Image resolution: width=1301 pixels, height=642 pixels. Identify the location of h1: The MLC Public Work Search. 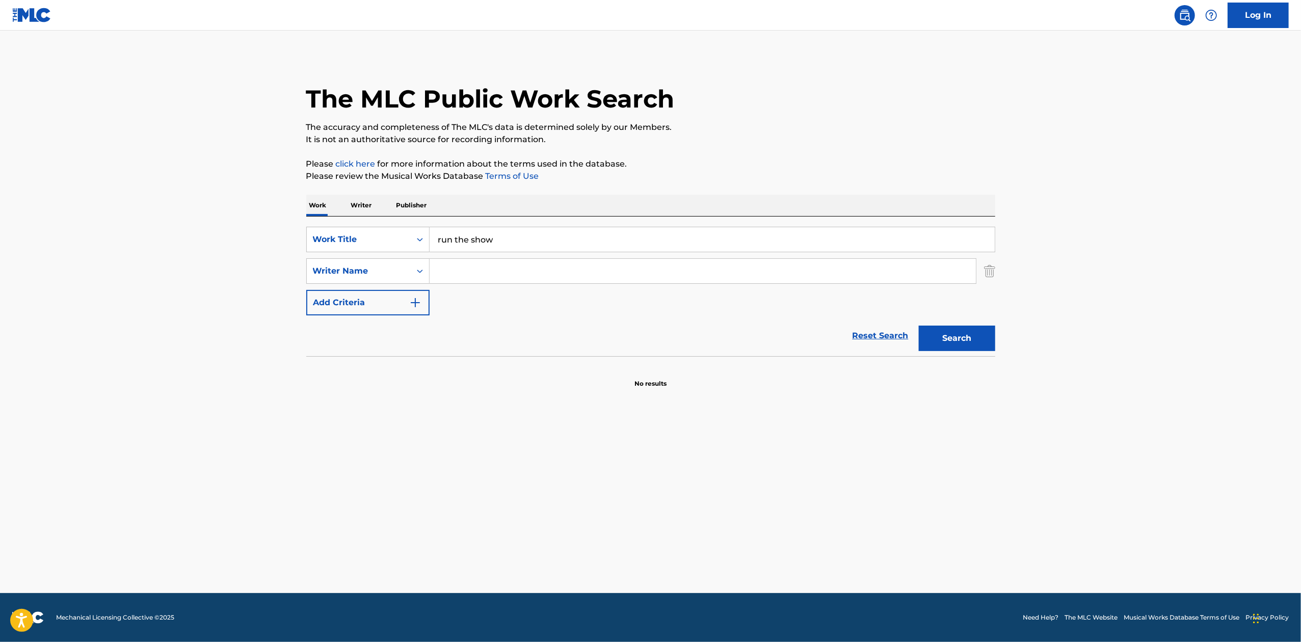
(490, 99).